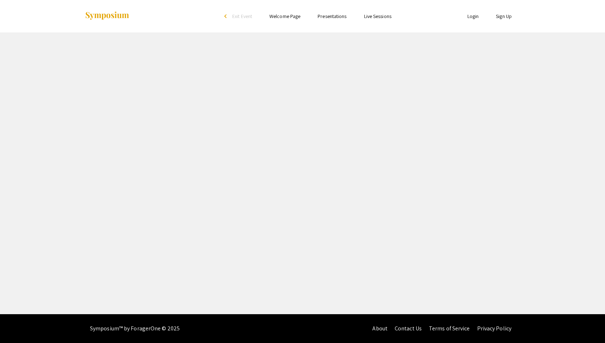 This screenshot has height=343, width=605. What do you see at coordinates (226, 16) in the screenshot?
I see `div: arrow_back_ios` at bounding box center [226, 16].